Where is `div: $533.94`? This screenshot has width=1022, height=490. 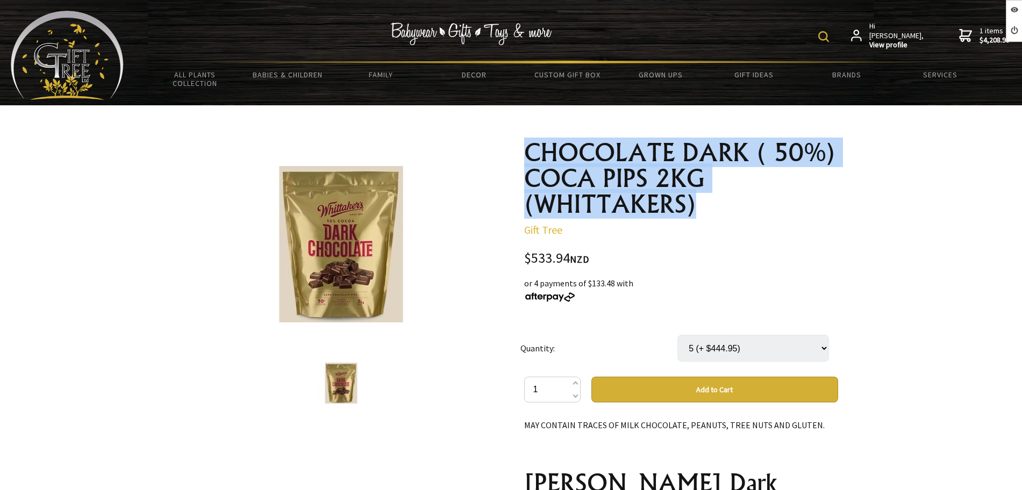 div: $533.94 is located at coordinates (681, 259).